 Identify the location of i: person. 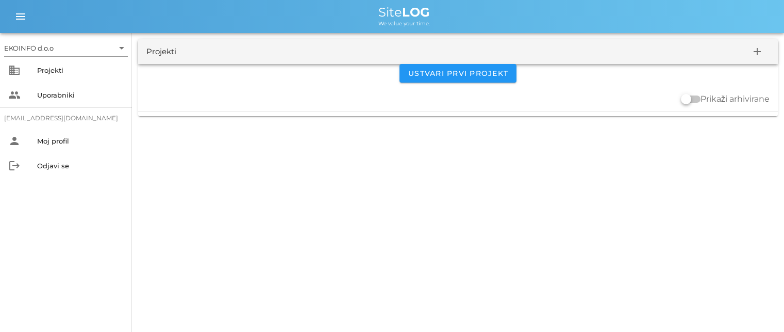
(14, 141).